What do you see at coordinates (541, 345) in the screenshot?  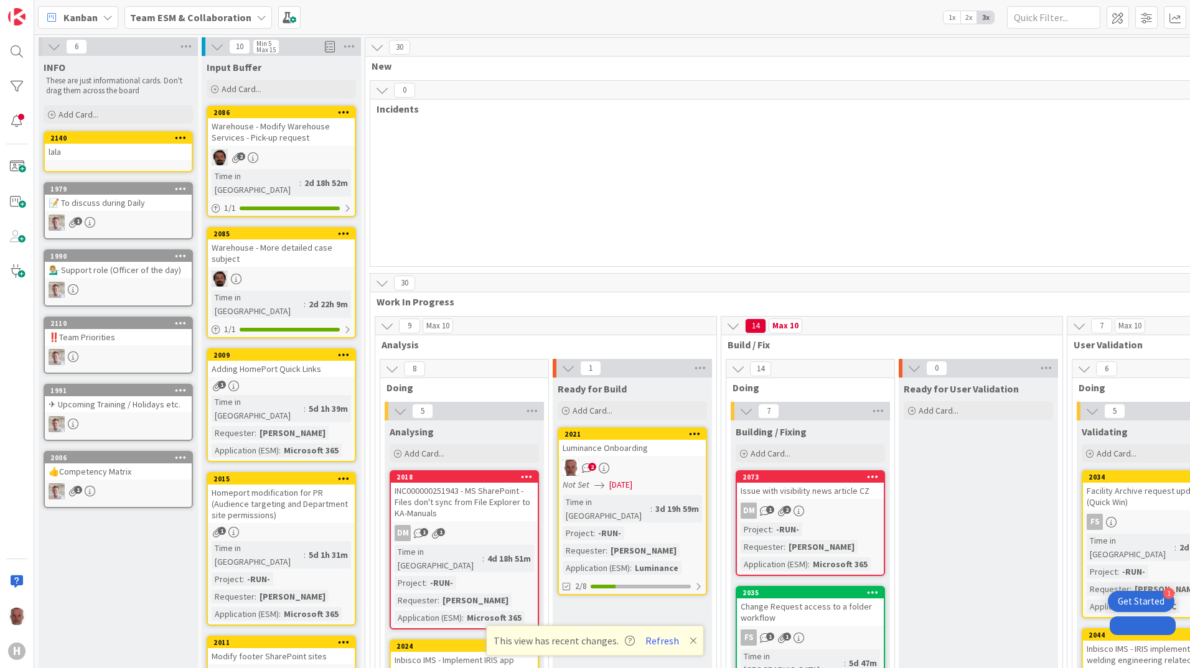 I see `span: Analysis` at bounding box center [541, 345].